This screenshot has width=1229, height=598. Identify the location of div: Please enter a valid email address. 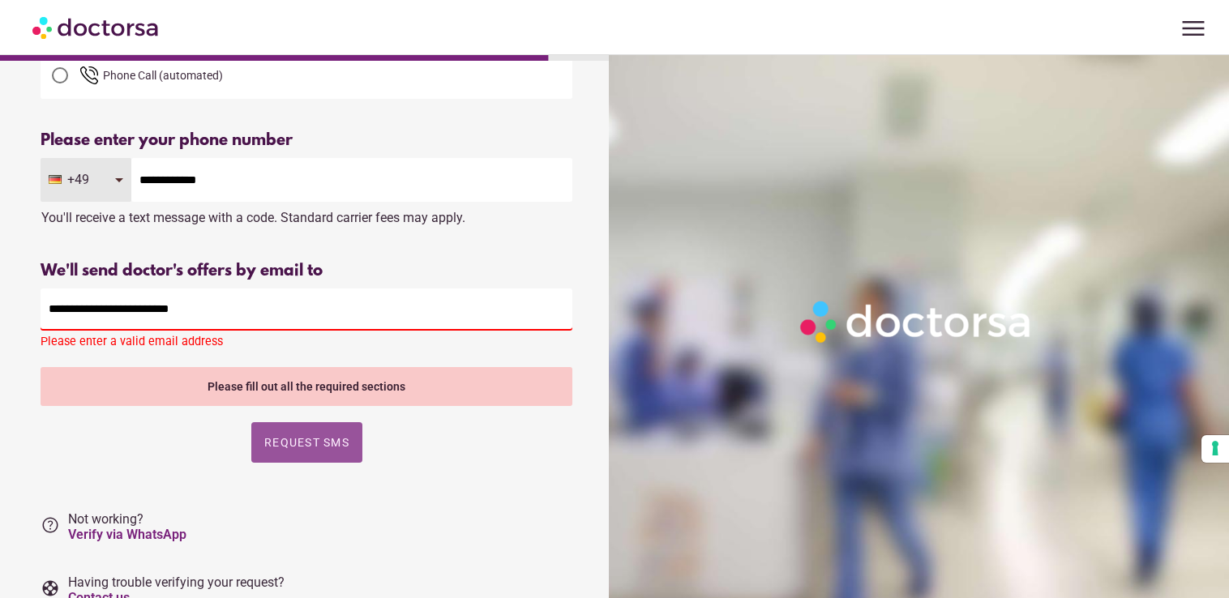
(306, 344).